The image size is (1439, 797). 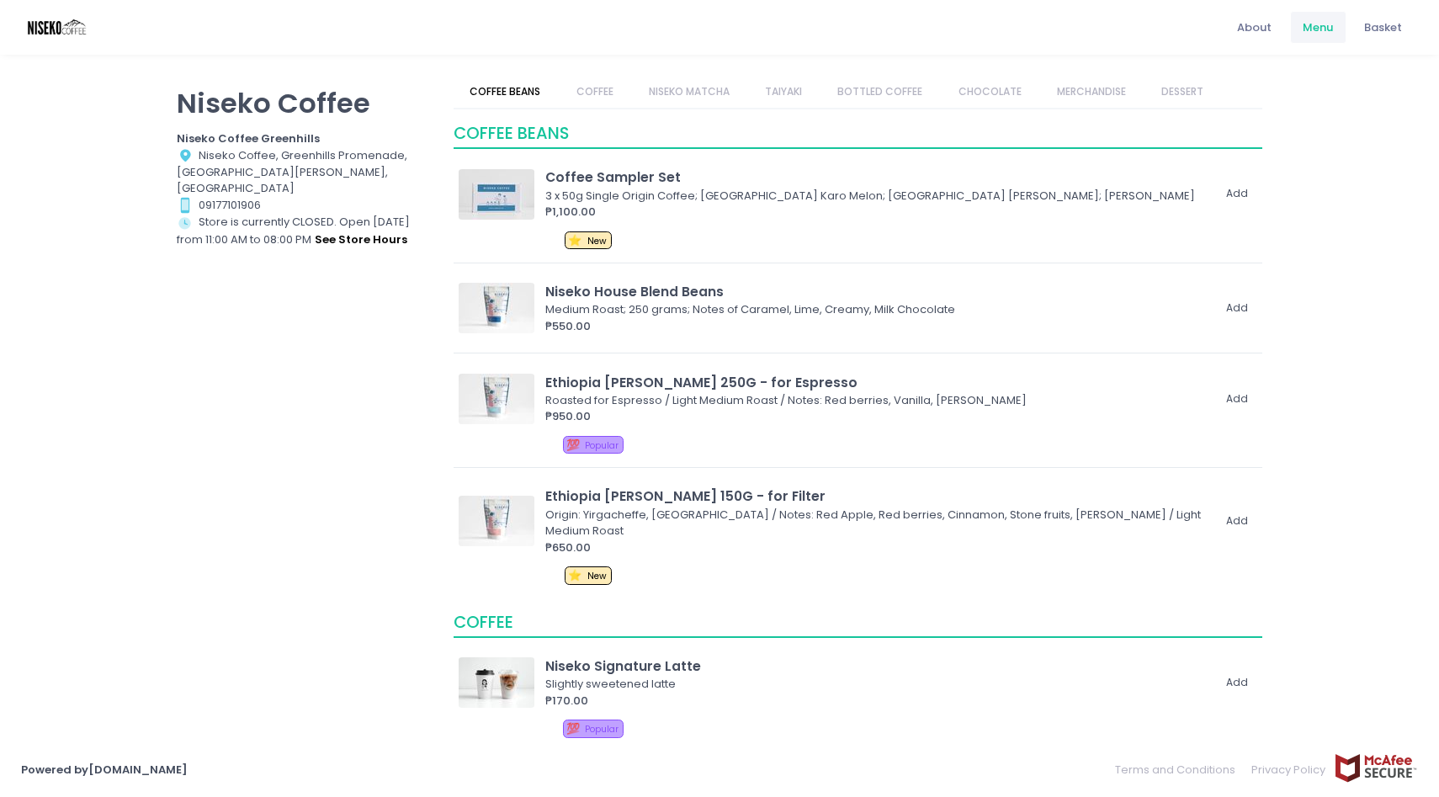 I want to click on a: About, so click(x=1255, y=27).